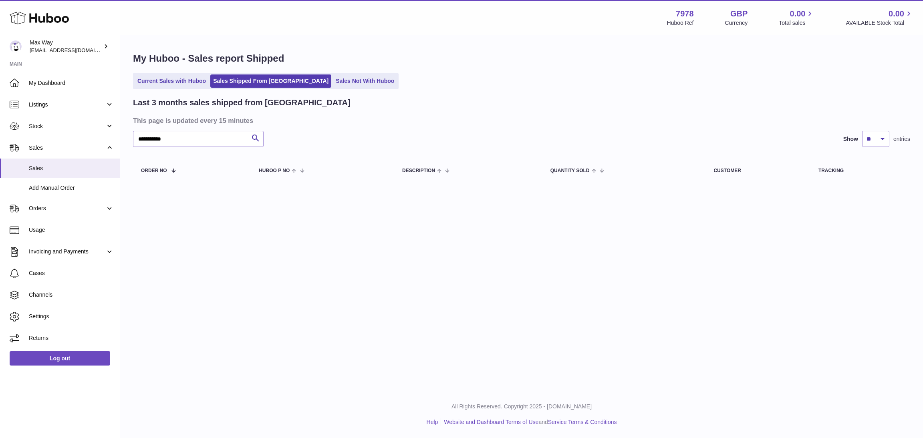  I want to click on span: Usage, so click(71, 230).